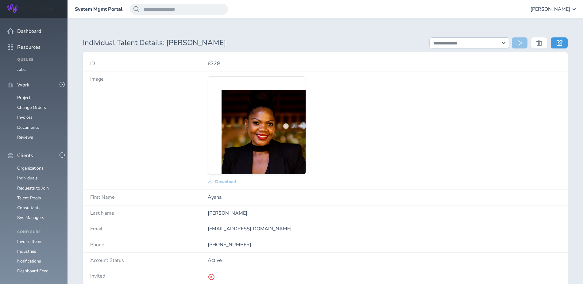  Describe the element at coordinates (149, 213) in the screenshot. I see `h4: Last Name` at that location.